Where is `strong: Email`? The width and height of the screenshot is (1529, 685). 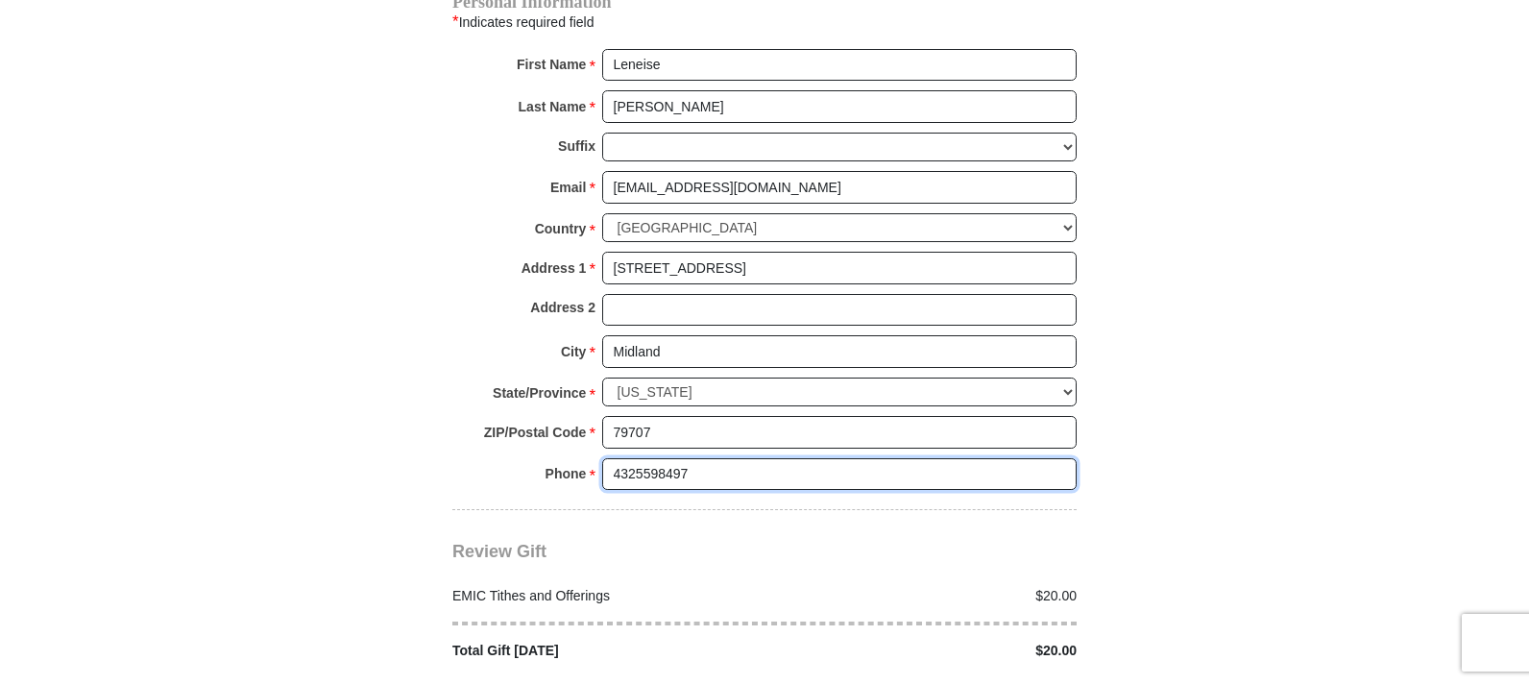 strong: Email is located at coordinates (568, 187).